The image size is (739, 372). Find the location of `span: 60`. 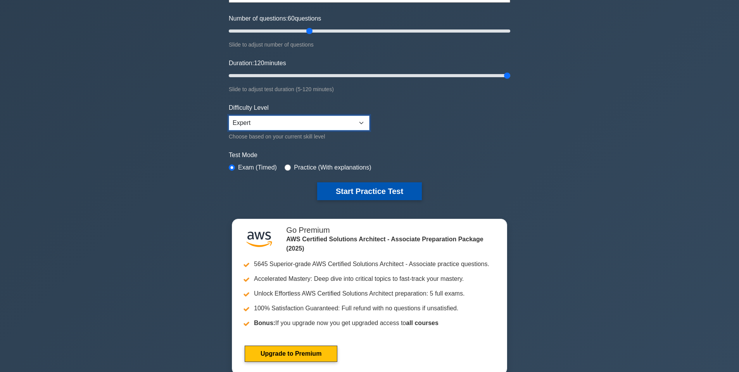

span: 60 is located at coordinates (291, 18).